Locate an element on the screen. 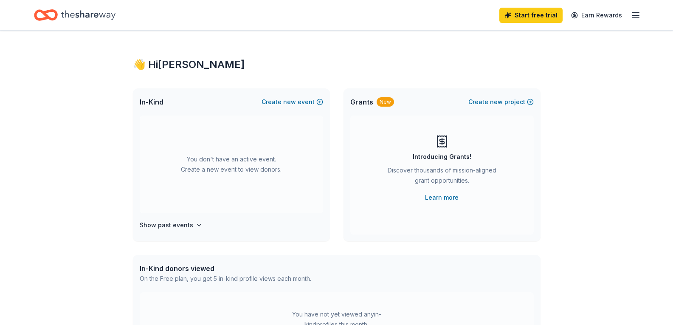 The image size is (673, 325). button: Createnewproject is located at coordinates (501, 102).